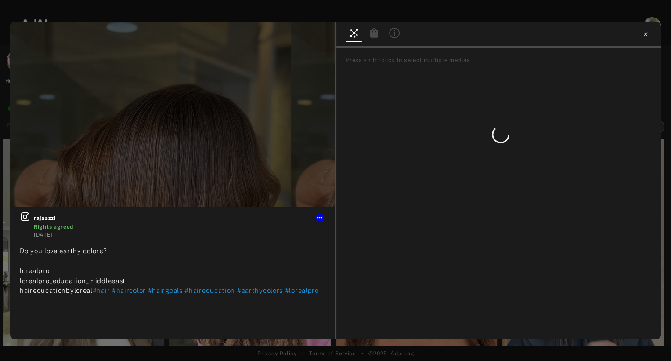 This screenshot has height=361, width=671. I want to click on span: Do you love earthy colors? lorealpro lorealpro_education_middleeast haireducationbyloreal, so click(72, 270).